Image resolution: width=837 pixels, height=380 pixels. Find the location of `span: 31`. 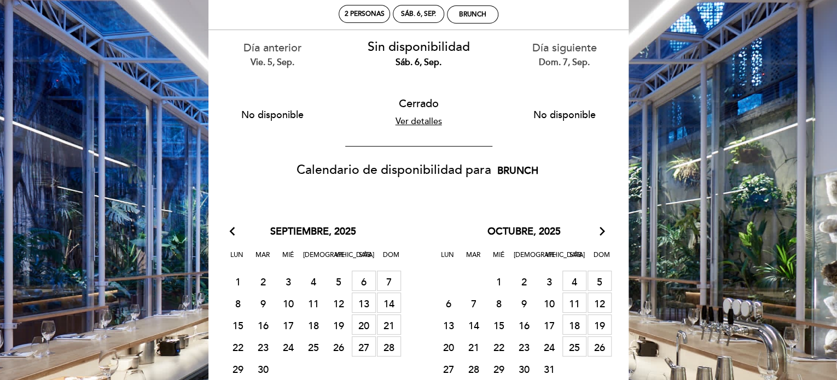

span: 31 is located at coordinates (549, 369).